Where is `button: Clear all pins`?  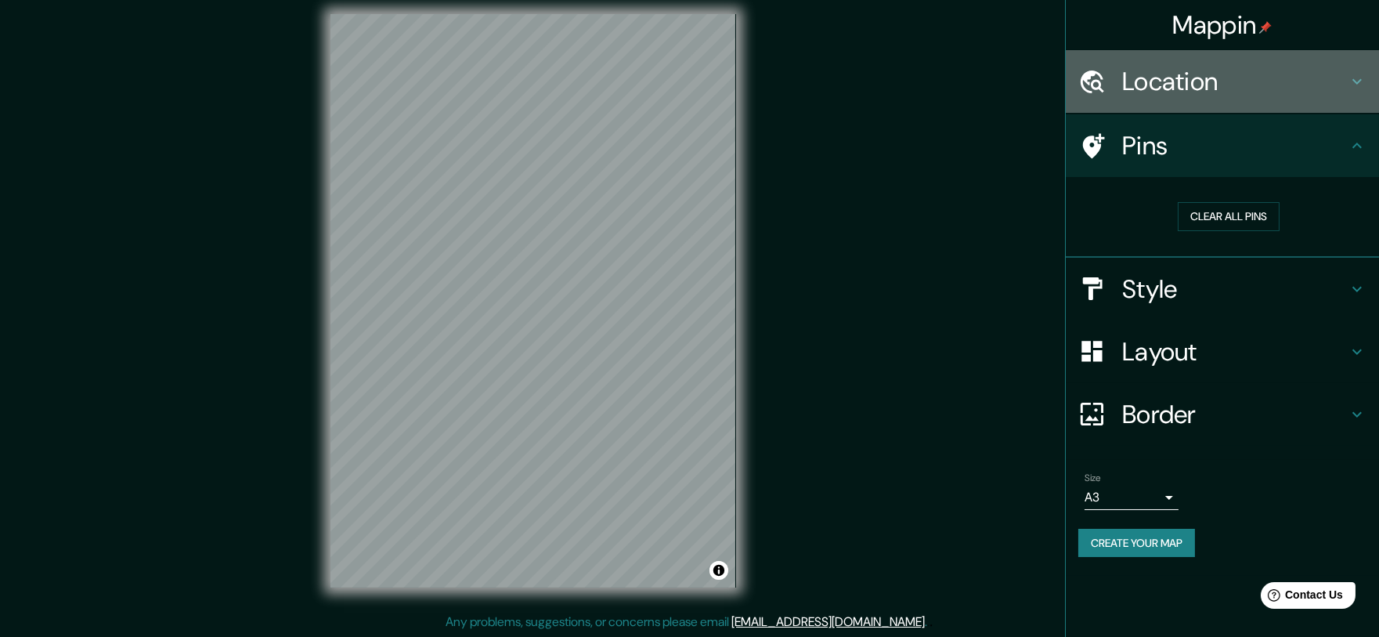 button: Clear all pins is located at coordinates (1229, 216).